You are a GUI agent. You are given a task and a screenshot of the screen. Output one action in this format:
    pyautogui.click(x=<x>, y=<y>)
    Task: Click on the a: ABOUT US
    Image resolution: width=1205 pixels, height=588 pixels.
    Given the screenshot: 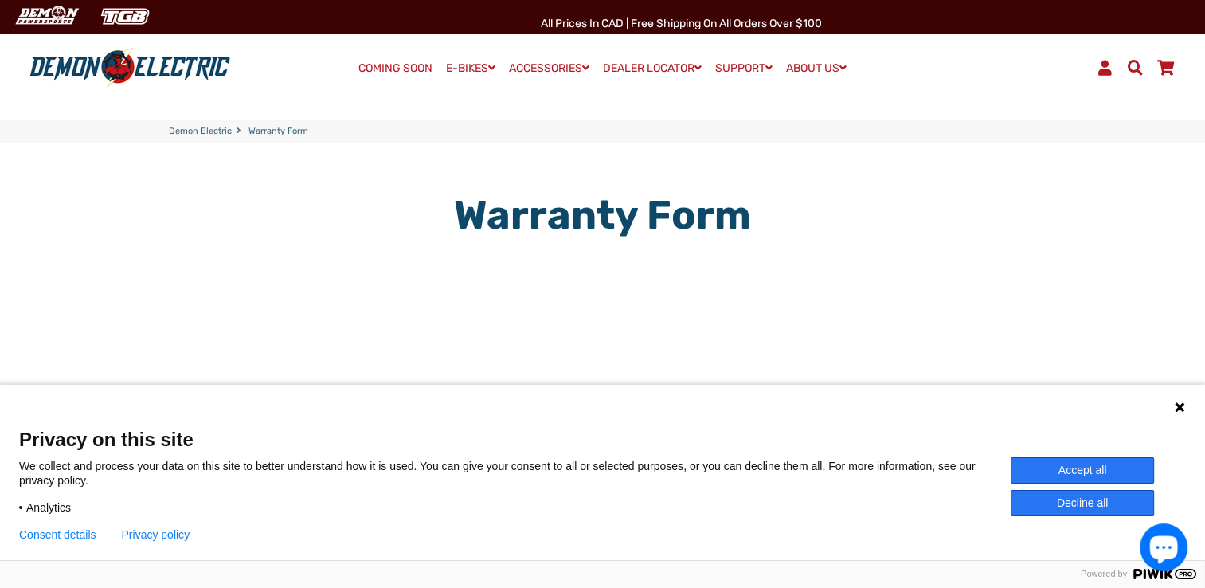 What is the action you would take?
    pyautogui.click(x=816, y=68)
    